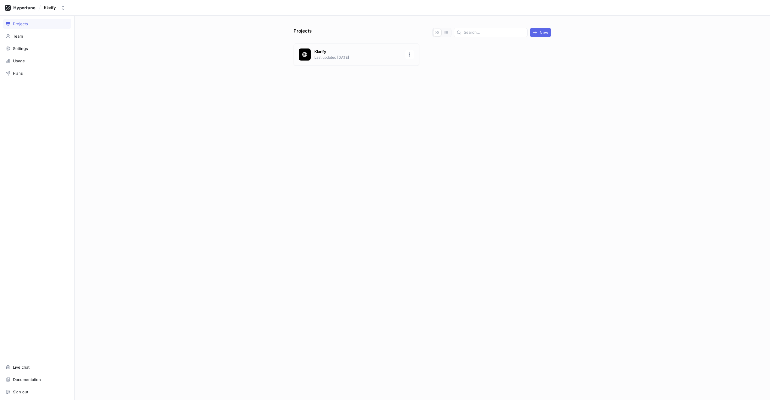  Describe the element at coordinates (358, 52) in the screenshot. I see `p: Klarify` at that location.